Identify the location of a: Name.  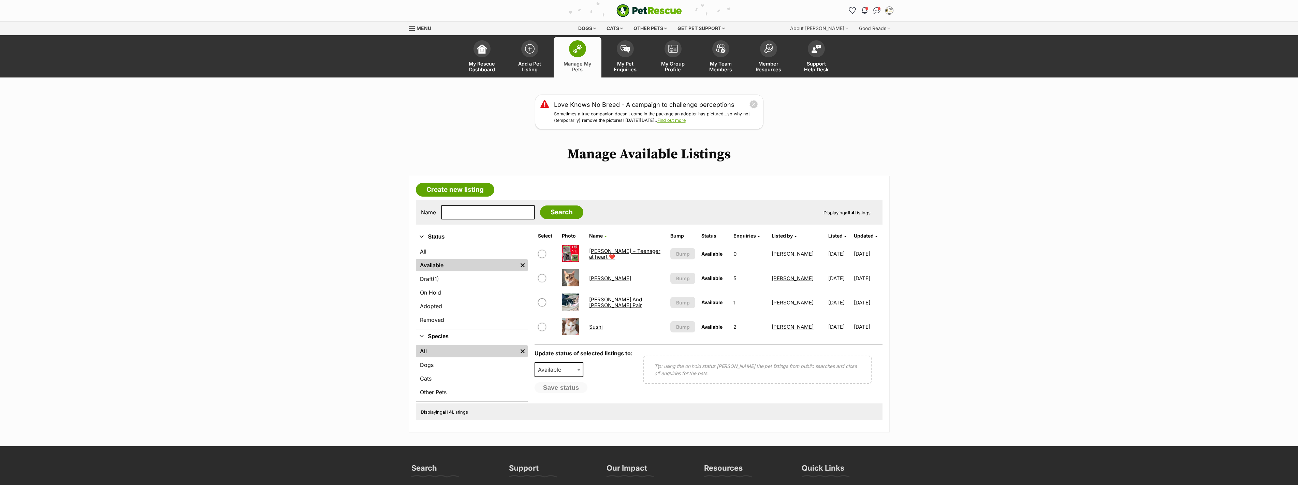
(598, 235).